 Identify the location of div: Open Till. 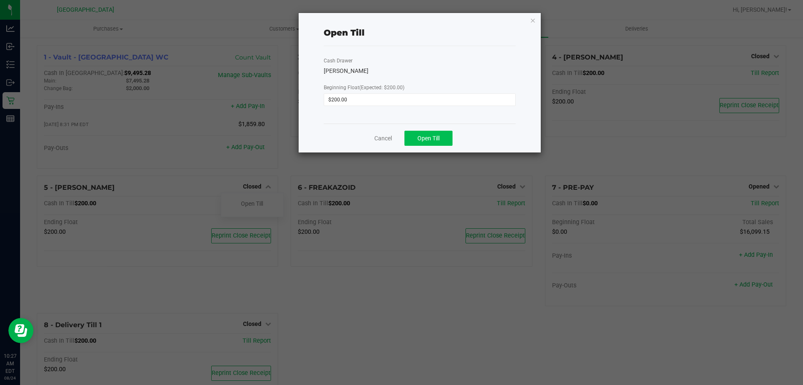
(344, 33).